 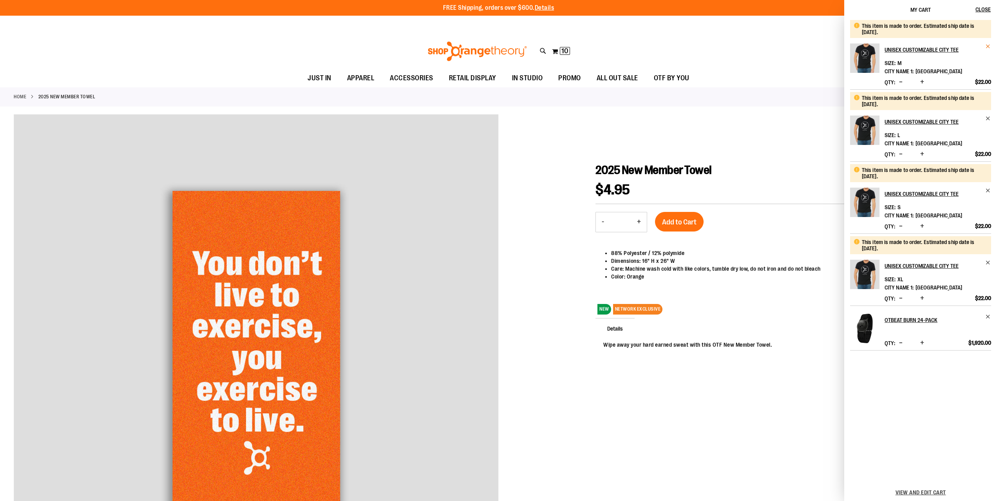 I want to click on span: RETAIL DISPLAY, so click(x=472, y=78).